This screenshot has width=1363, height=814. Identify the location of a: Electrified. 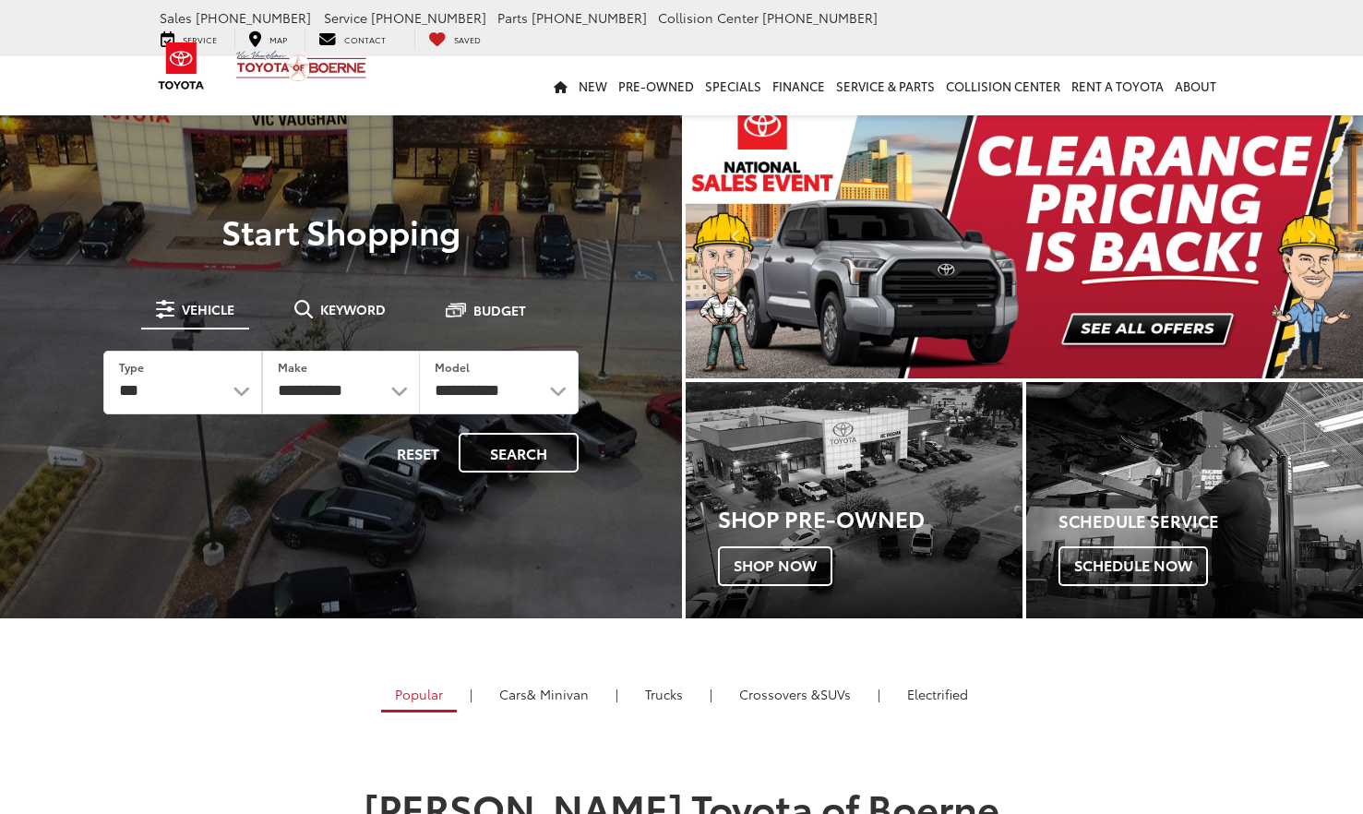
(937, 694).